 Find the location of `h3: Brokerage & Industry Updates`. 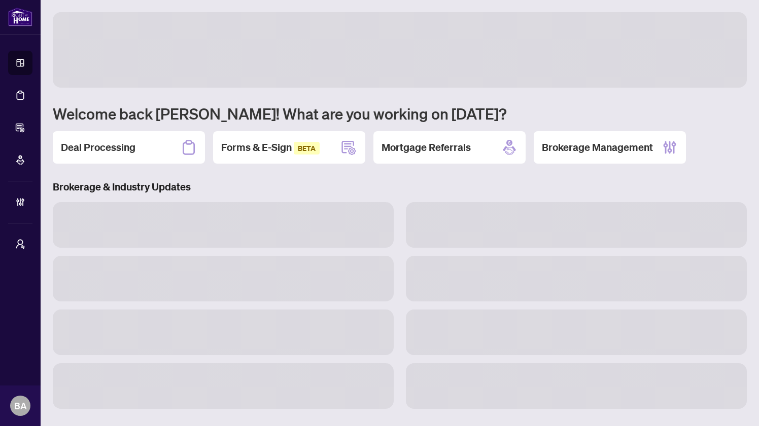

h3: Brokerage & Industry Updates is located at coordinates (400, 187).